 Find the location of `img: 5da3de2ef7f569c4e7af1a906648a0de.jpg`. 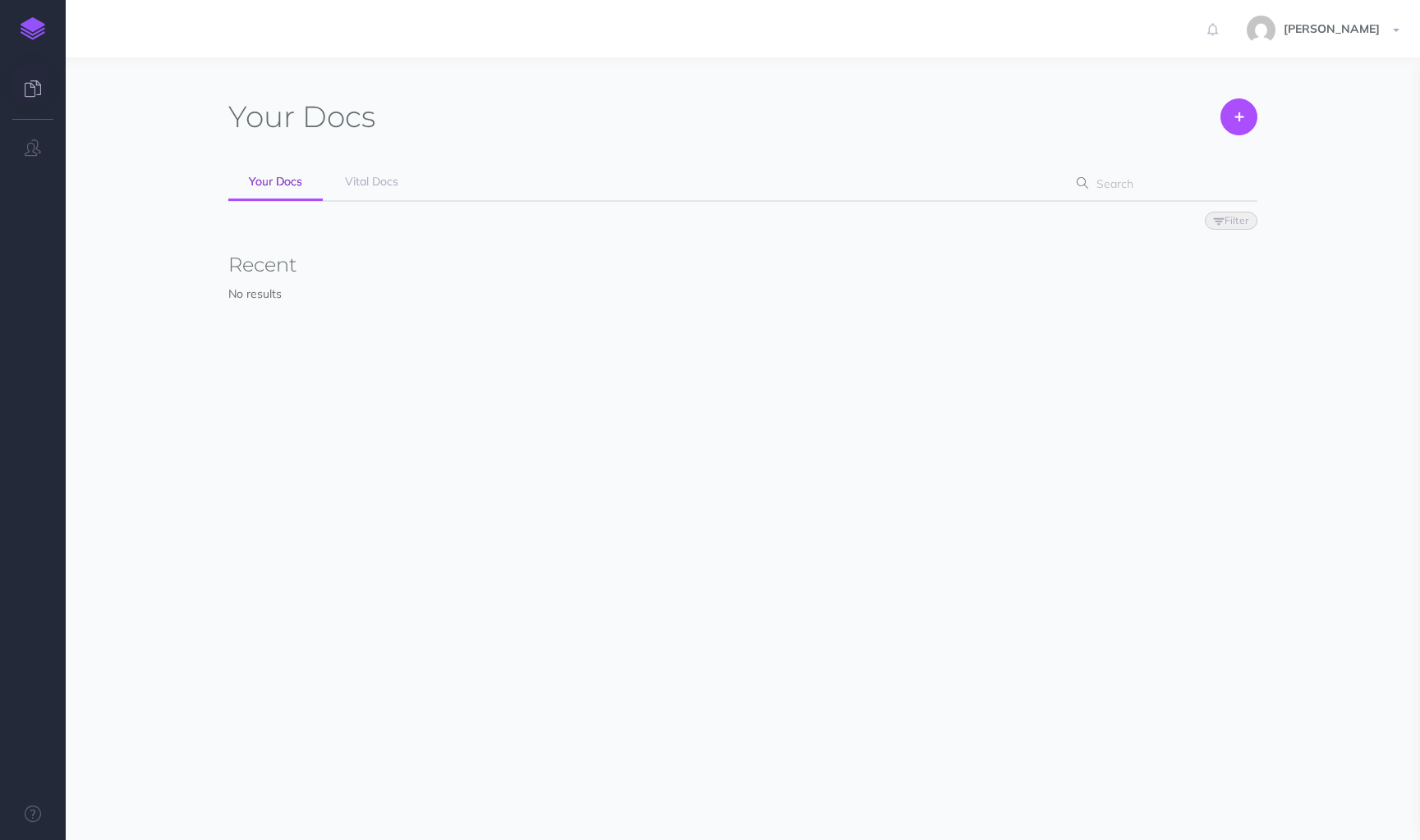

img: 5da3de2ef7f569c4e7af1a906648a0de.jpg is located at coordinates (1261, 30).